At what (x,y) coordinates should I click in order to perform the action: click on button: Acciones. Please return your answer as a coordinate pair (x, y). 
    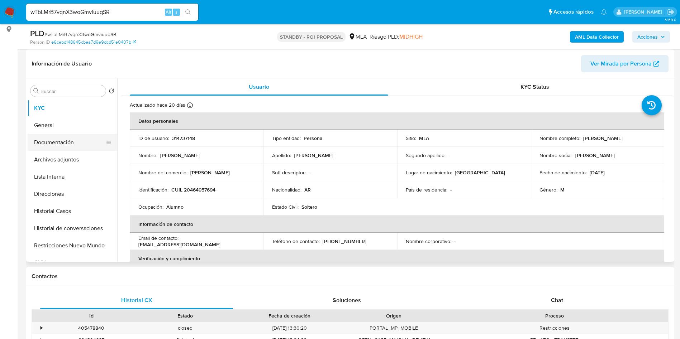
    Looking at the image, I should click on (651, 37).